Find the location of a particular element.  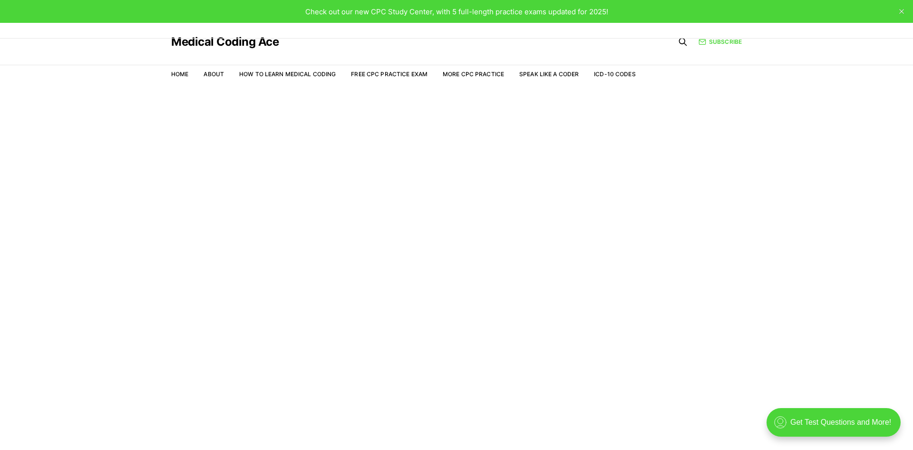

a: About is located at coordinates (214, 74).